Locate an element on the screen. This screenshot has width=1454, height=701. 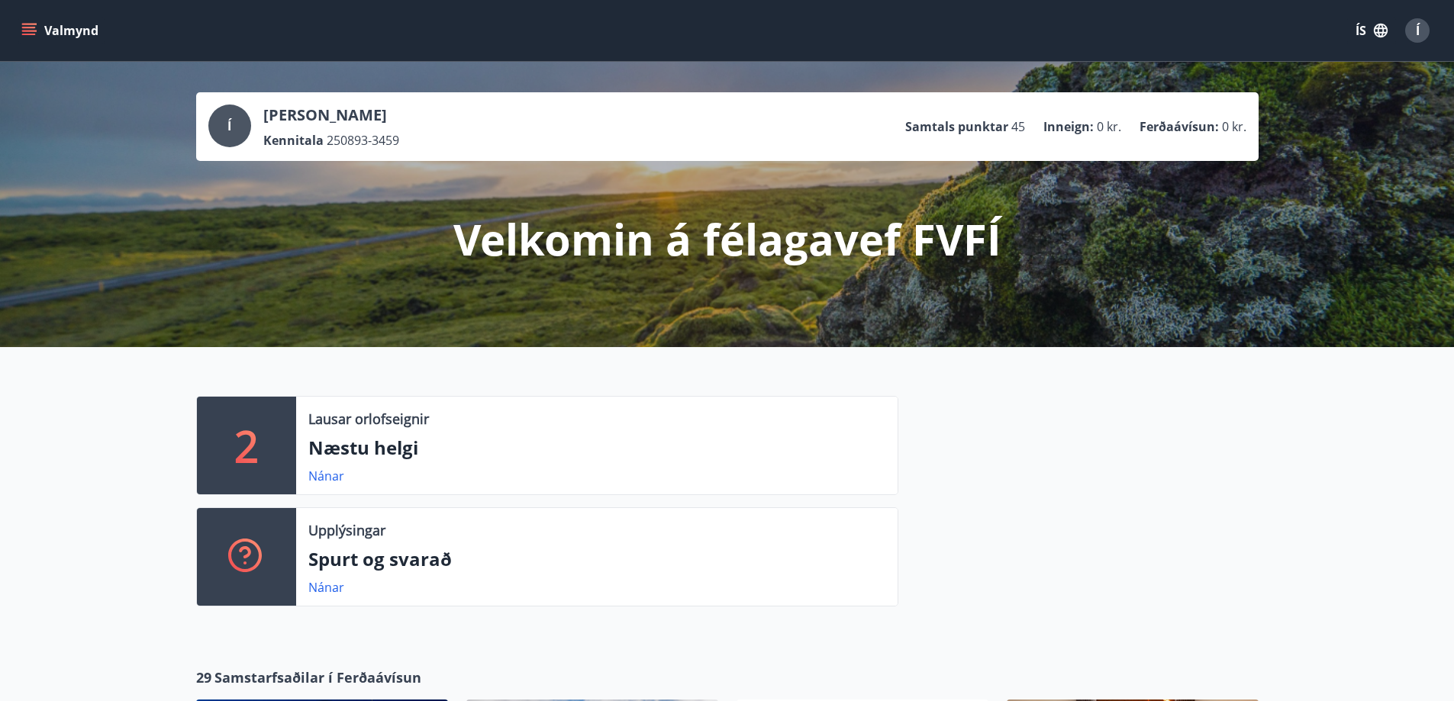
p: Lausar orlofseignir is located at coordinates (369, 419).